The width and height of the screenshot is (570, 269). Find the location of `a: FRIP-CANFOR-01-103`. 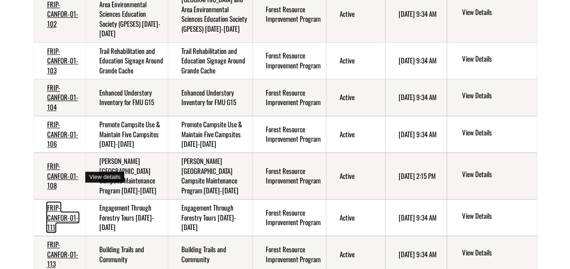

a: FRIP-CANFOR-01-103 is located at coordinates (63, 60).